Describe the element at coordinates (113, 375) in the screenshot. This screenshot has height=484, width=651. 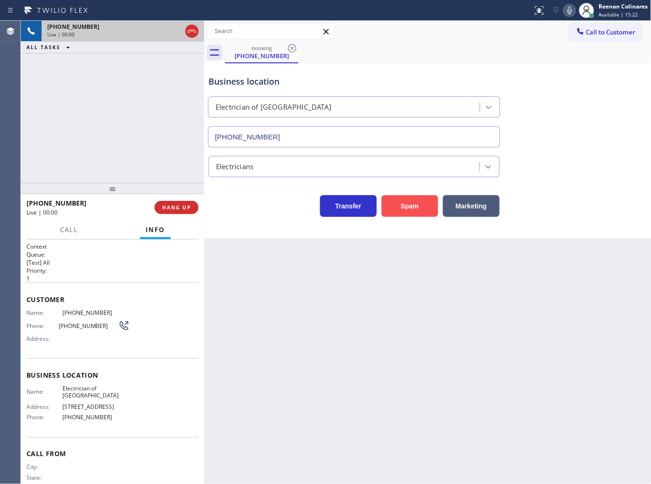
I see `span: Business location` at that location.